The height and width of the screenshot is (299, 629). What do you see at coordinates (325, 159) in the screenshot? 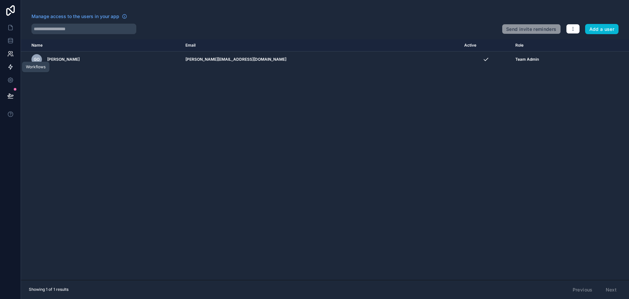
I see `div: scrollable content` at bounding box center [325, 159].